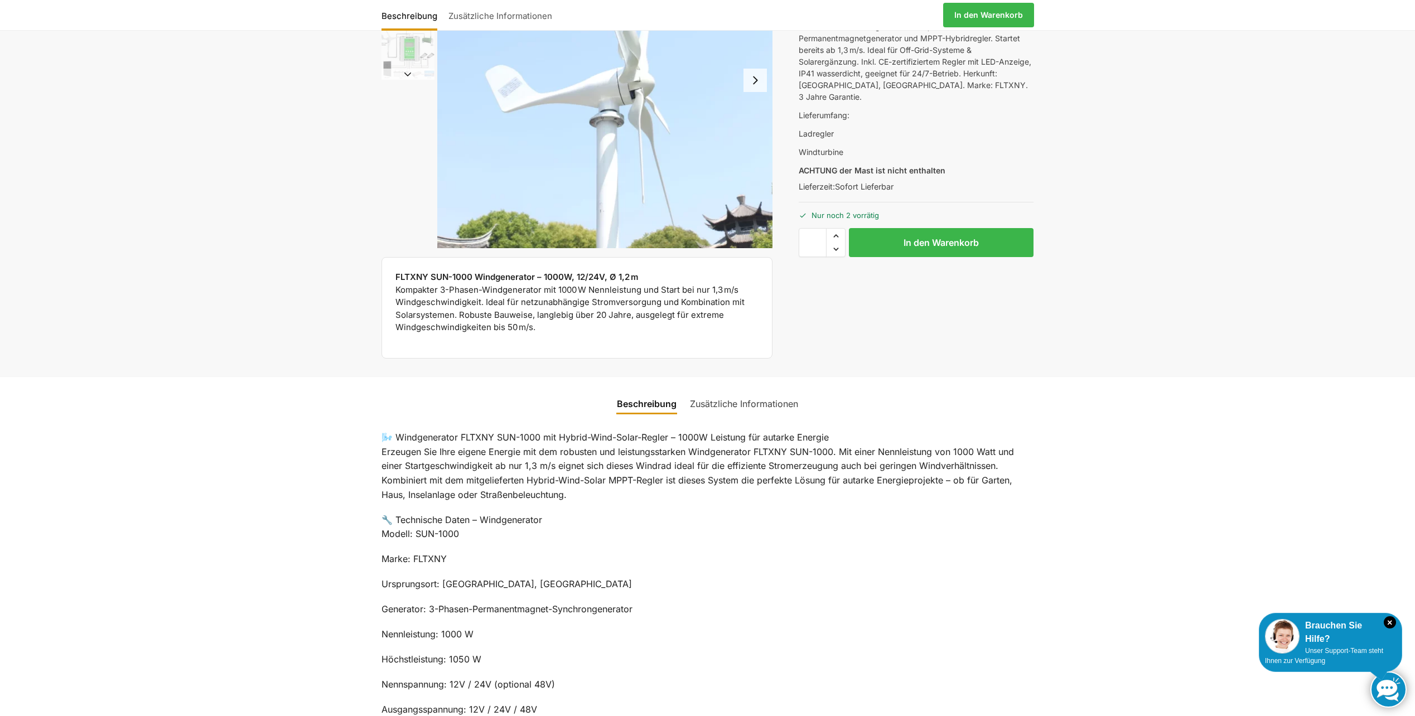 The height and width of the screenshot is (716, 1415). Describe the element at coordinates (916, 133) in the screenshot. I see `p: Ladregler` at that location.